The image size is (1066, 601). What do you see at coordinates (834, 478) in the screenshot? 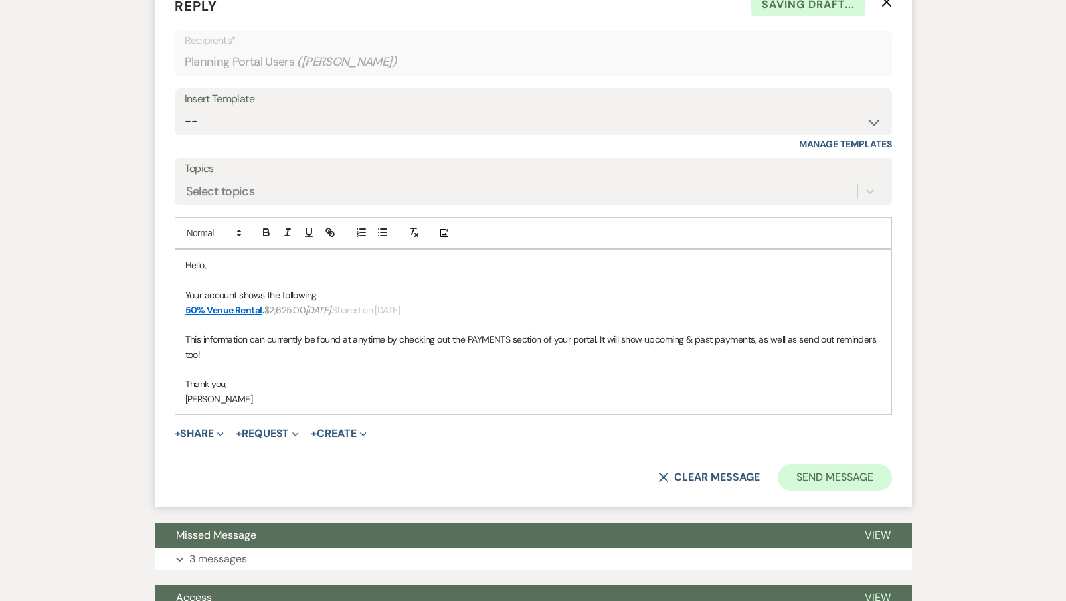
I see `button: Send Message` at bounding box center [834, 478].